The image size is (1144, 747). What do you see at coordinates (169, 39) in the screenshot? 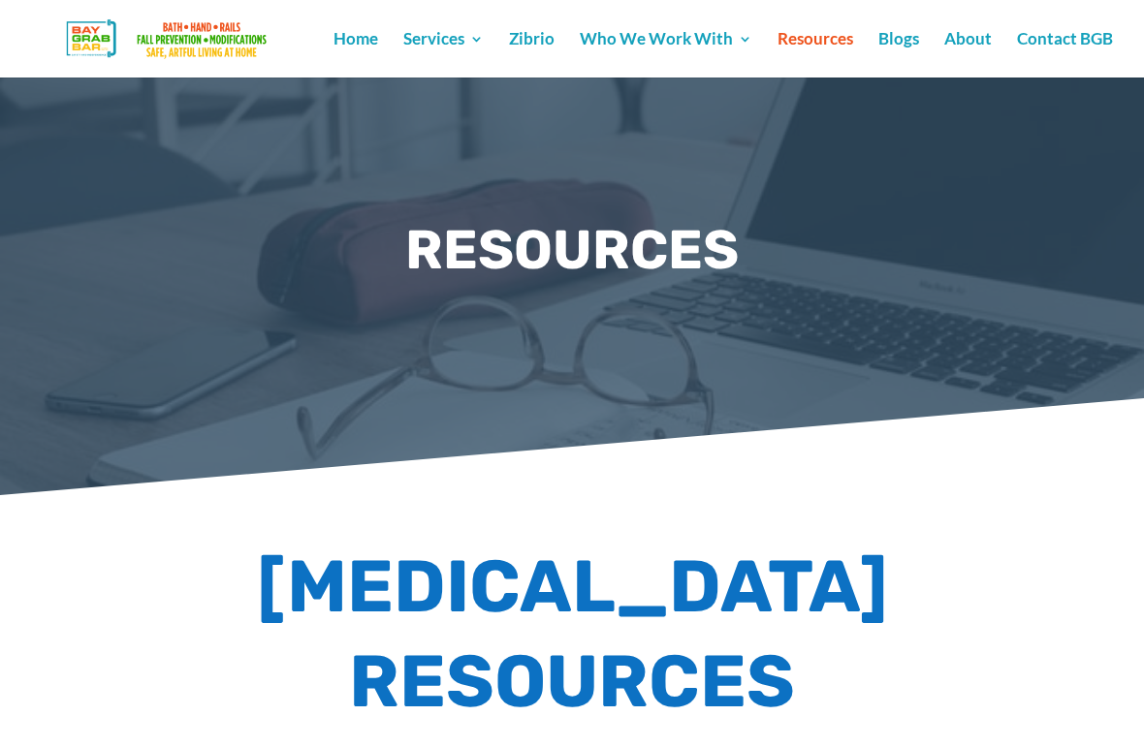
I see `img: Bay Grab Bar` at bounding box center [169, 39].